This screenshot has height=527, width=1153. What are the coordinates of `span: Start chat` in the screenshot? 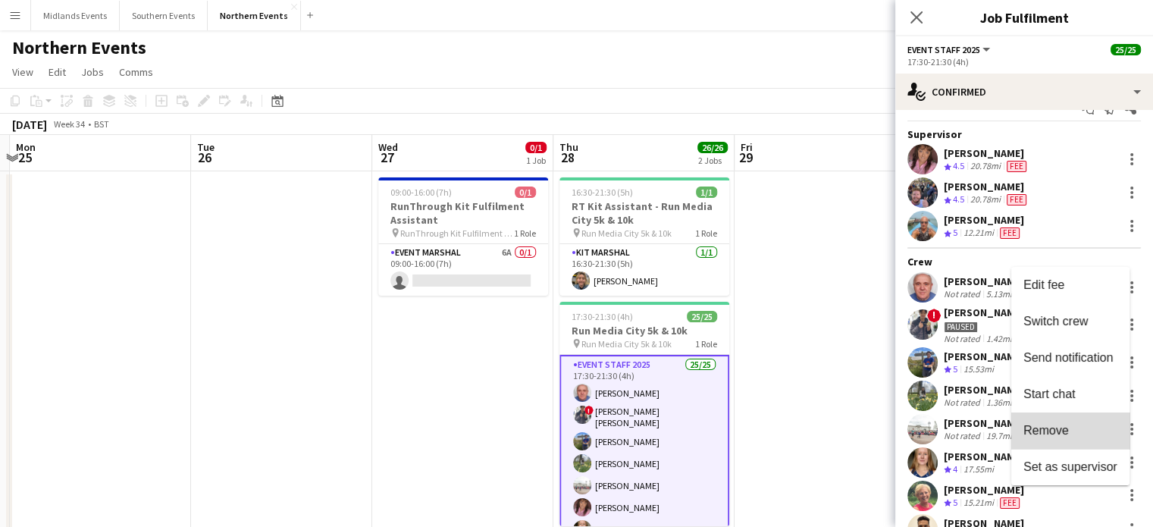 It's located at (1049, 393).